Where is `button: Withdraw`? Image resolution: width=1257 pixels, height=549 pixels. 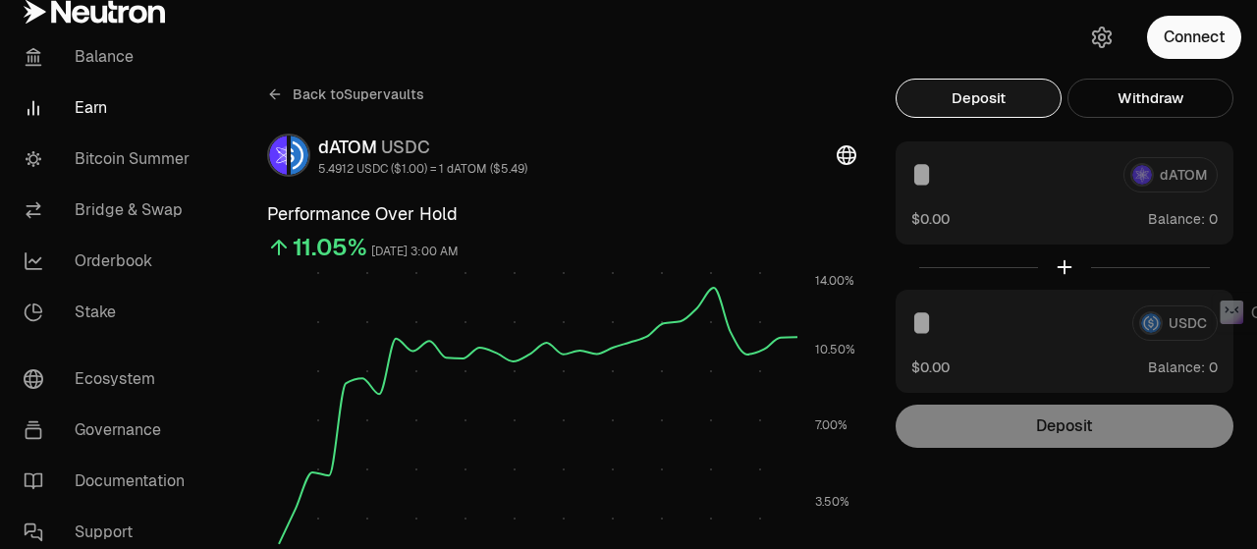 button: Withdraw is located at coordinates (1150, 98).